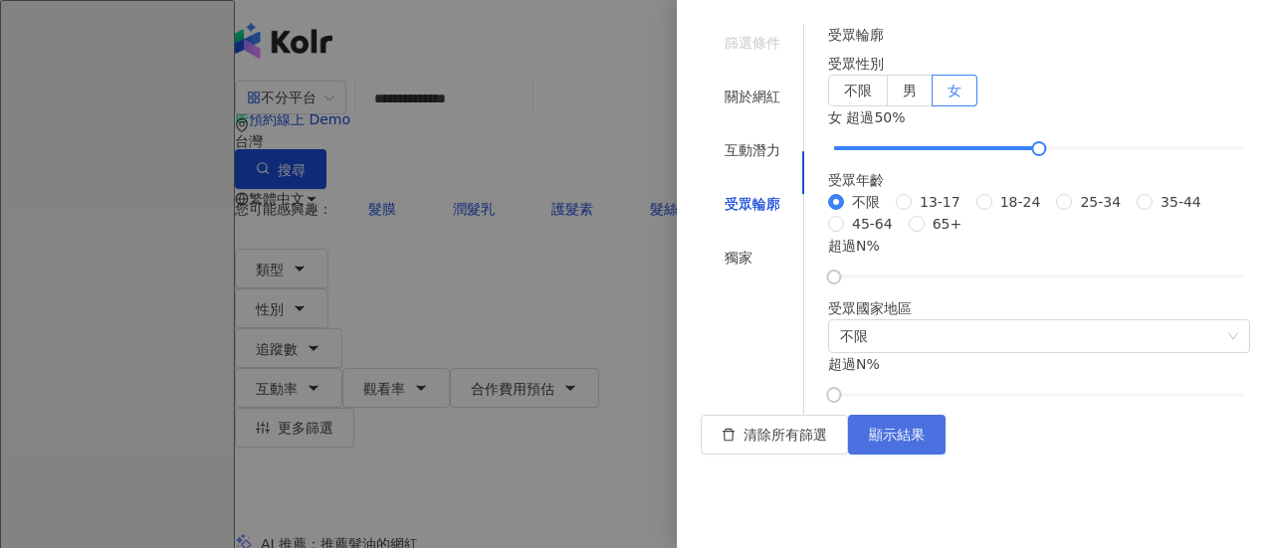 Image resolution: width=1274 pixels, height=548 pixels. Describe the element at coordinates (1099, 202) in the screenshot. I see `span: 25-34` at that location.